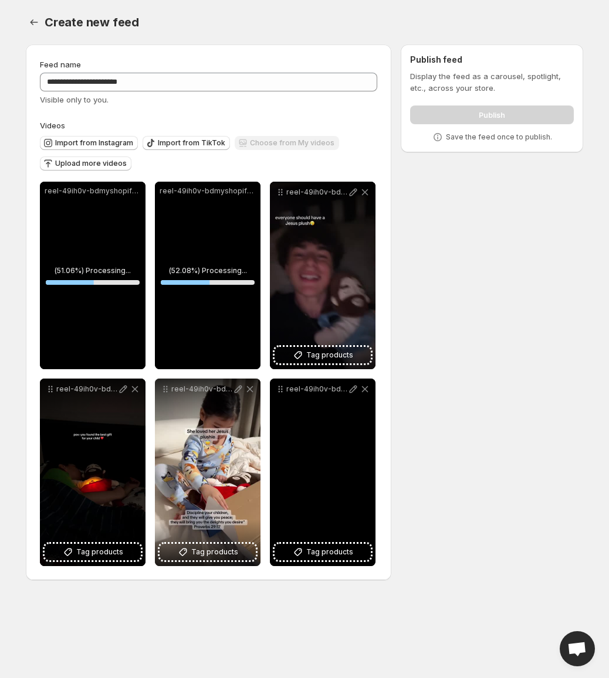 The width and height of the screenshot is (609, 678). I want to click on p: reel-49ih0v-bdmyshopifycom-1756039175431-snaptik_7511638892135615774_hd, so click(317, 192).